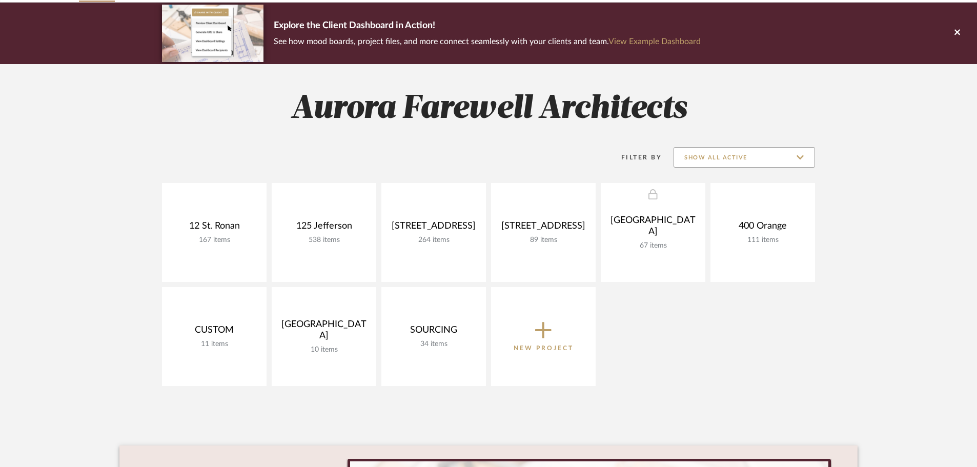 This screenshot has height=467, width=977. Describe the element at coordinates (543, 240) in the screenshot. I see `div: 89 items` at that location.